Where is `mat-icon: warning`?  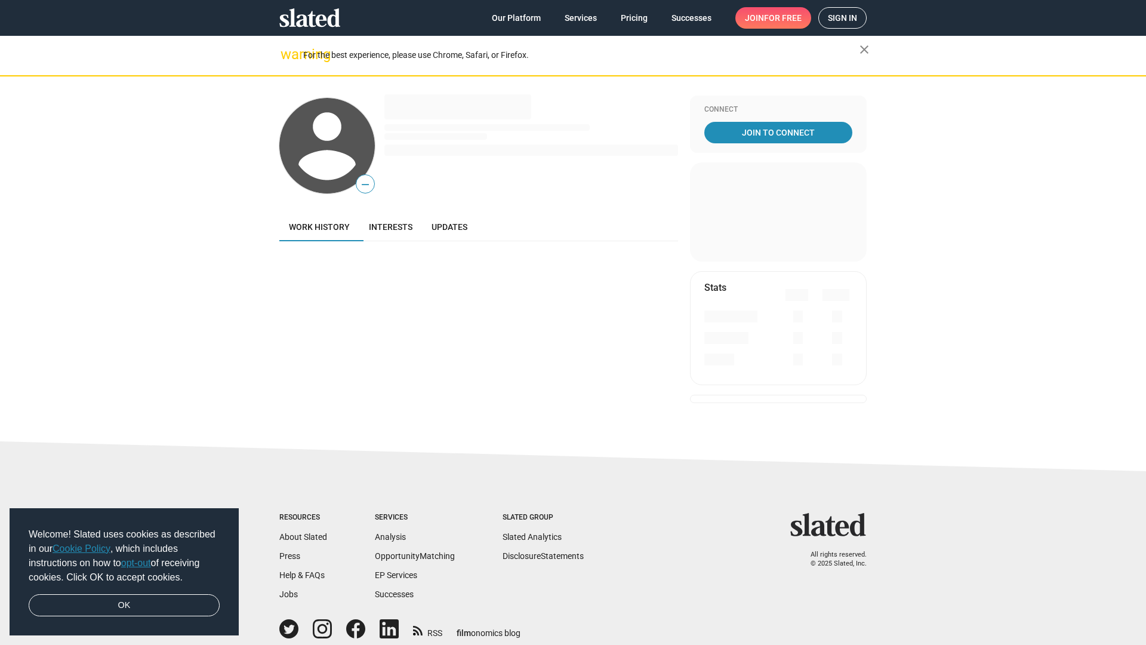 mat-icon: warning is located at coordinates (288, 54).